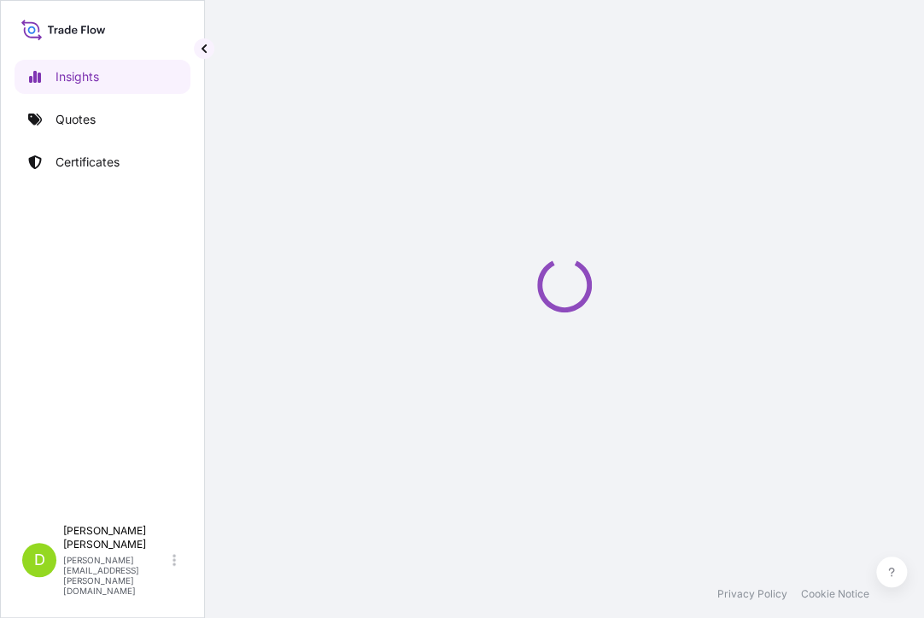 The image size is (924, 618). What do you see at coordinates (752, 594) in the screenshot?
I see `p: Privacy Policy` at bounding box center [752, 594].